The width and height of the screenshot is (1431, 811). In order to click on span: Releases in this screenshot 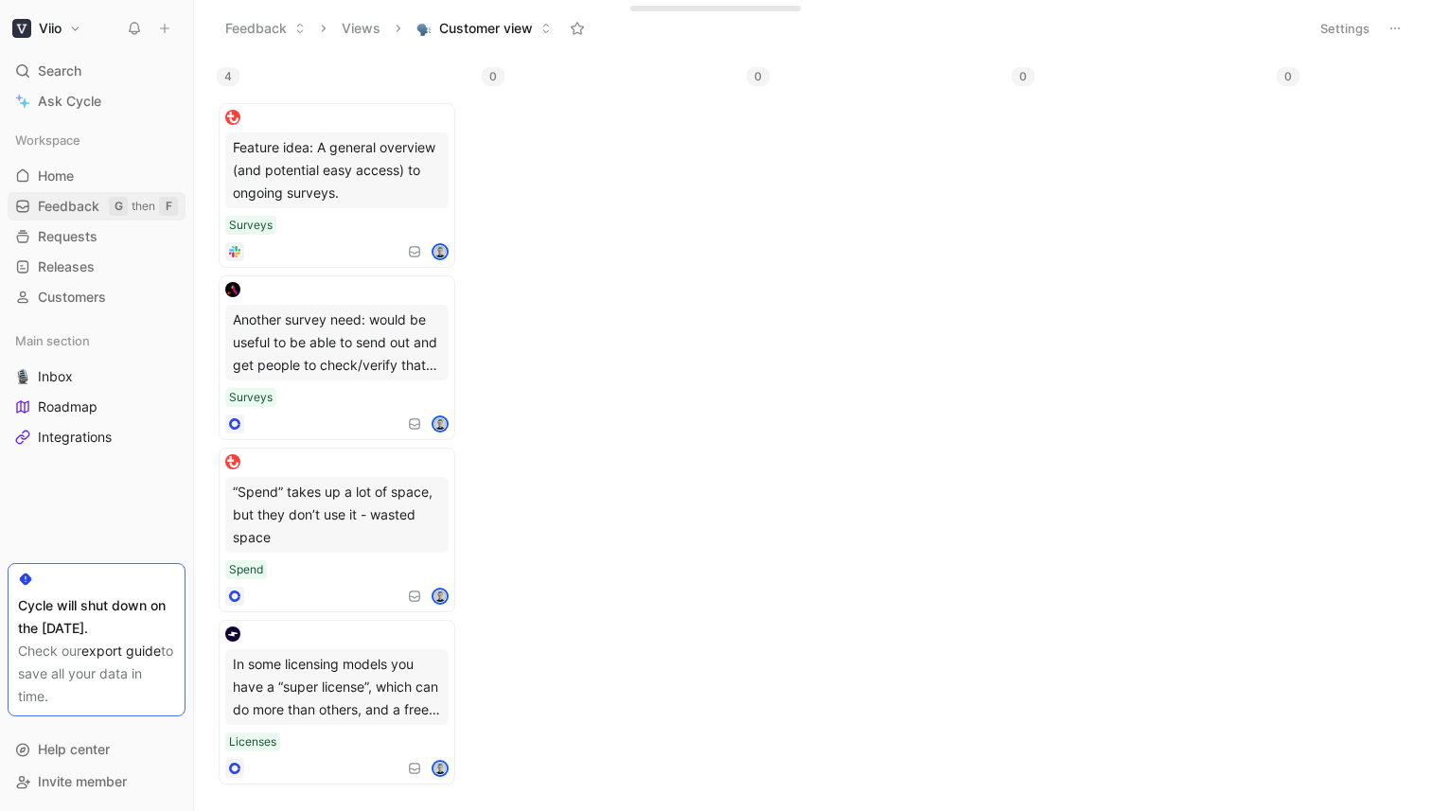, I will do `click(66, 267)`.